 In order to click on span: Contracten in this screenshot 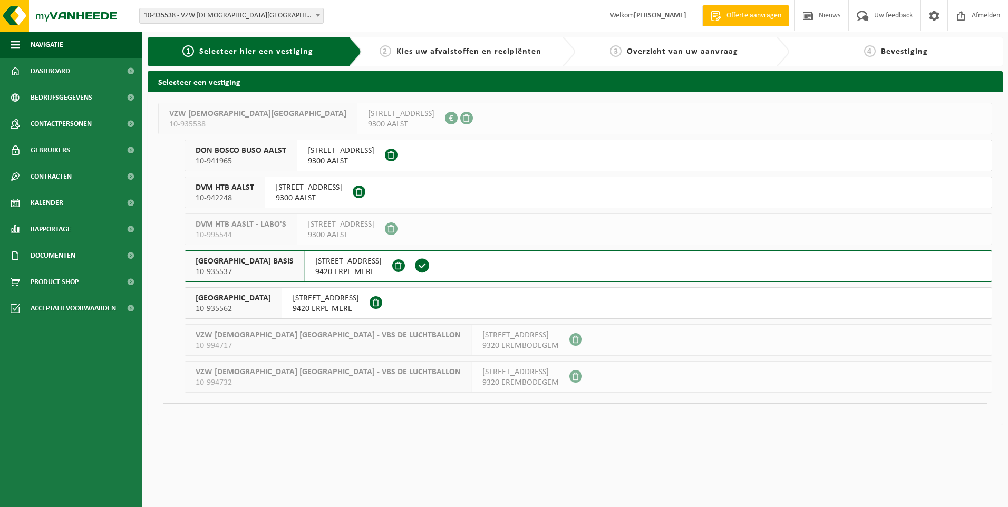, I will do `click(51, 177)`.